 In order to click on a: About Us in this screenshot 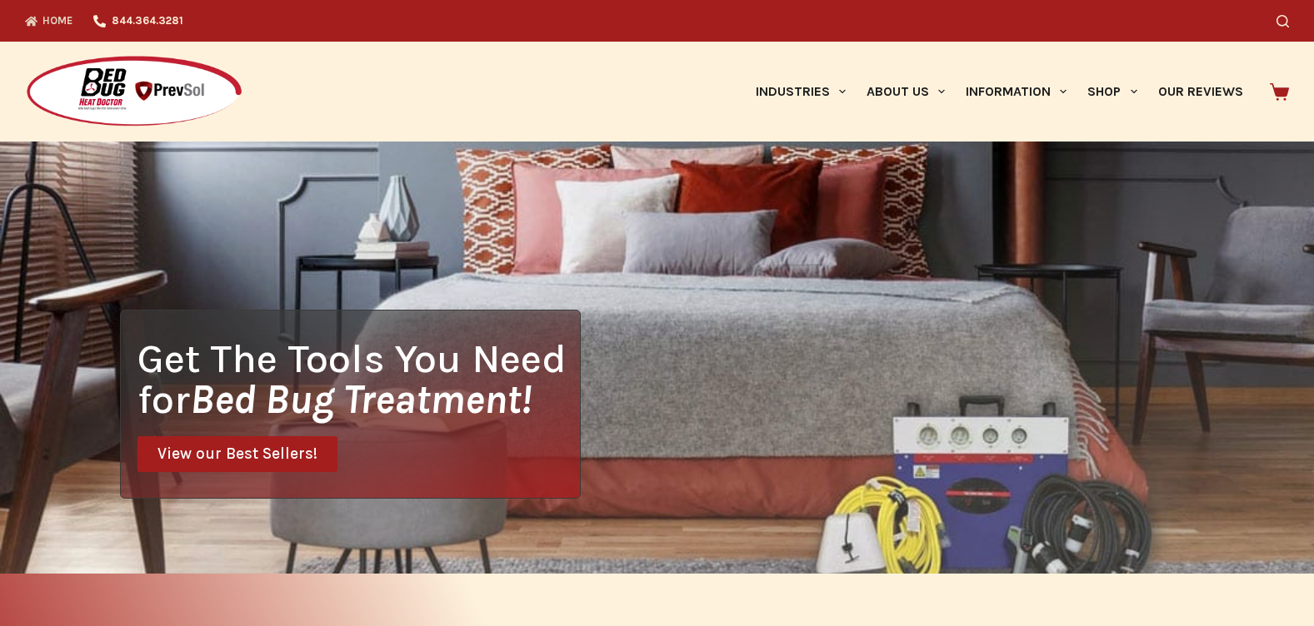, I will do `click(905, 92)`.